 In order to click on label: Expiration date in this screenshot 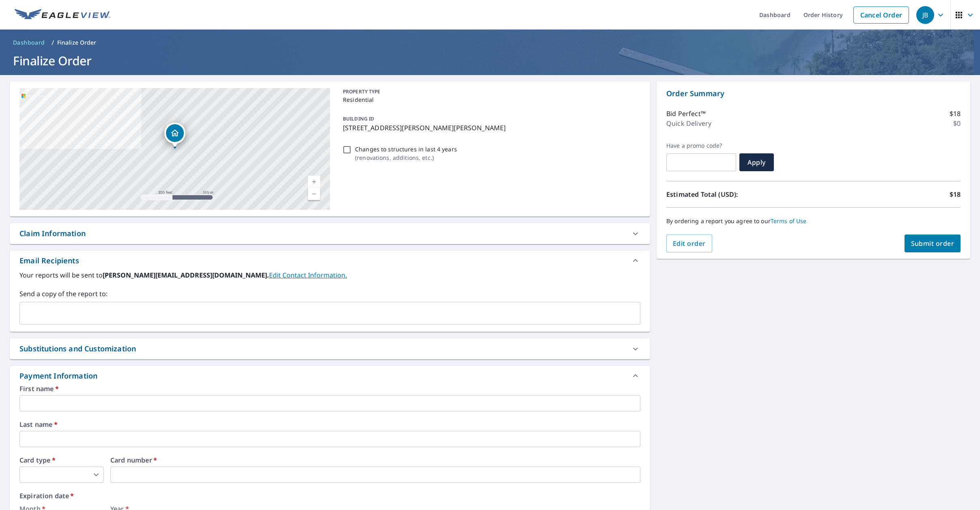, I will do `click(330, 496)`.